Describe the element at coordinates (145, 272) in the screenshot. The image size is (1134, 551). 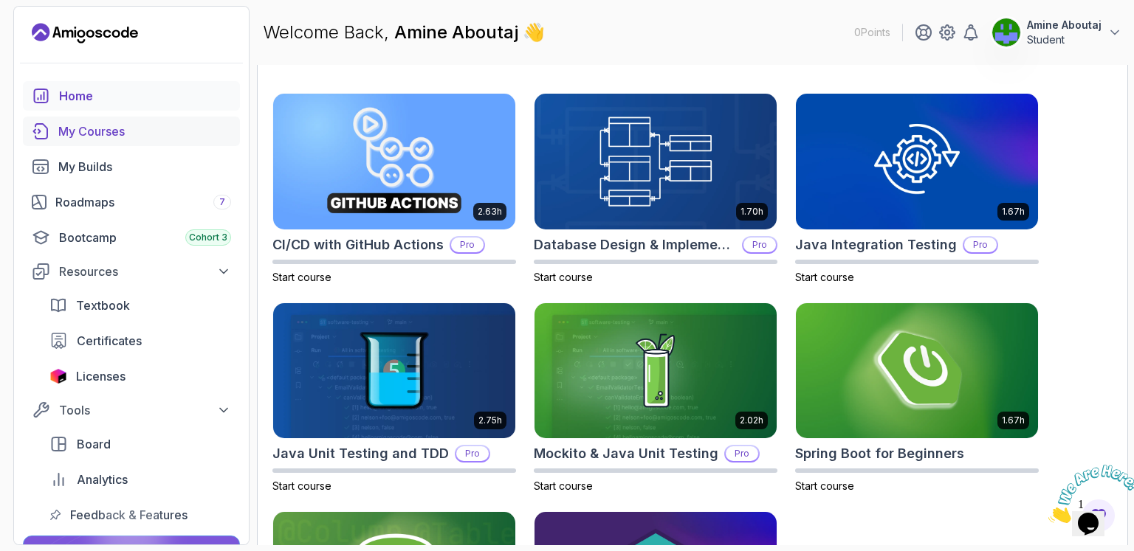
I see `div: Resources` at that location.